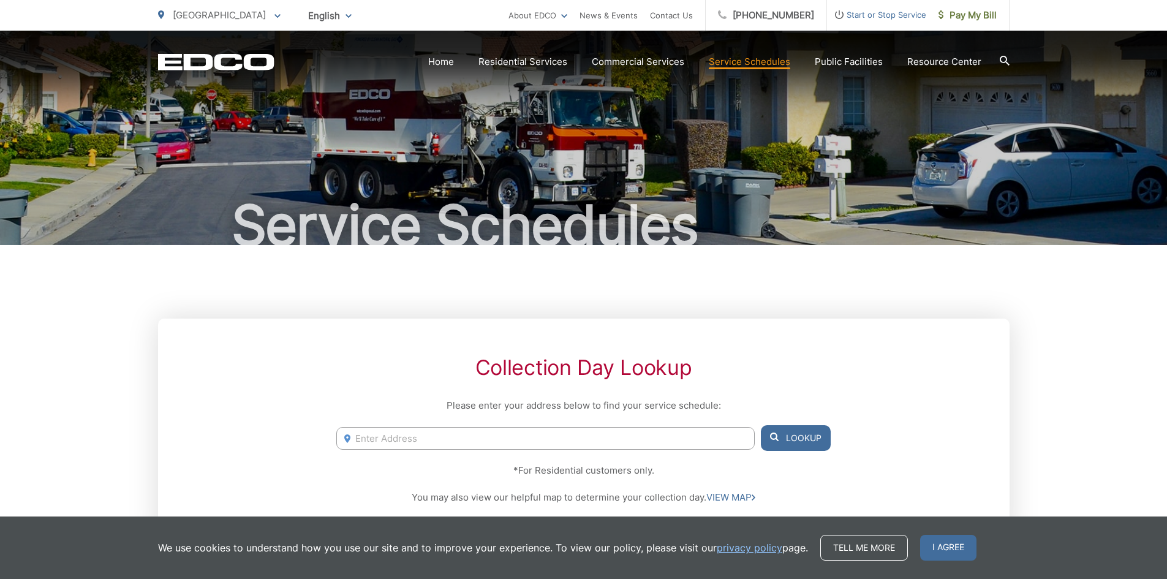 This screenshot has height=579, width=1167. What do you see at coordinates (441, 62) in the screenshot?
I see `a: Home` at bounding box center [441, 62].